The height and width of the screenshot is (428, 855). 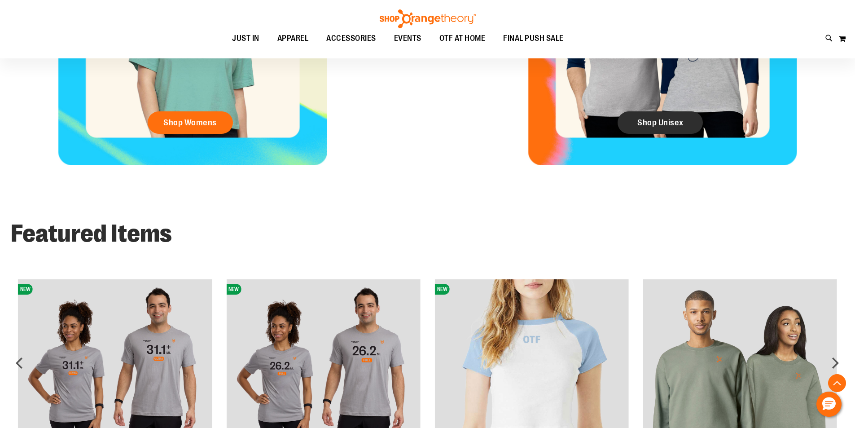 What do you see at coordinates (835, 363) in the screenshot?
I see `div: next` at bounding box center [835, 363].